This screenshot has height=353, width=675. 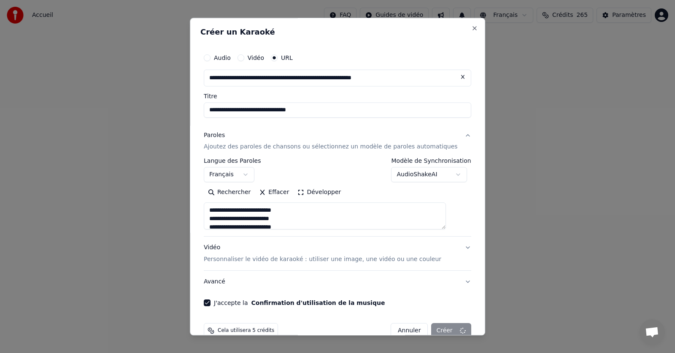 What do you see at coordinates (299, 303) in the screenshot?
I see `label: J'accepte la` at bounding box center [299, 303].